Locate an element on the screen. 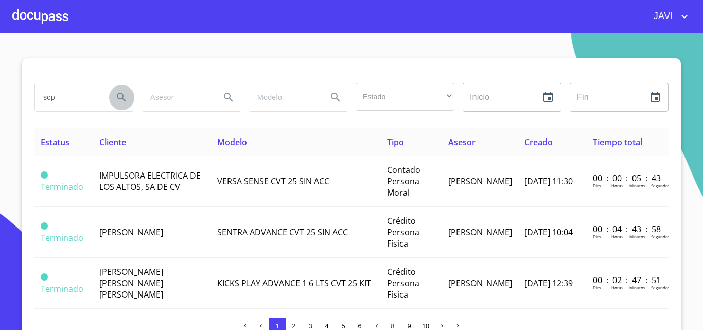 The image size is (703, 330). p: 00 : 02 : 47 : 51 is located at coordinates (627, 280).